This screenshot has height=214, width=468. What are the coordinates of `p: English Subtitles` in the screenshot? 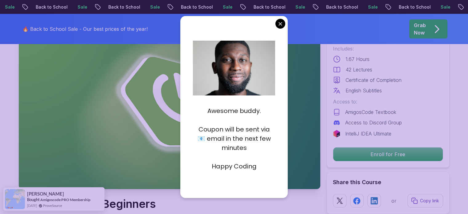 It's located at (364, 90).